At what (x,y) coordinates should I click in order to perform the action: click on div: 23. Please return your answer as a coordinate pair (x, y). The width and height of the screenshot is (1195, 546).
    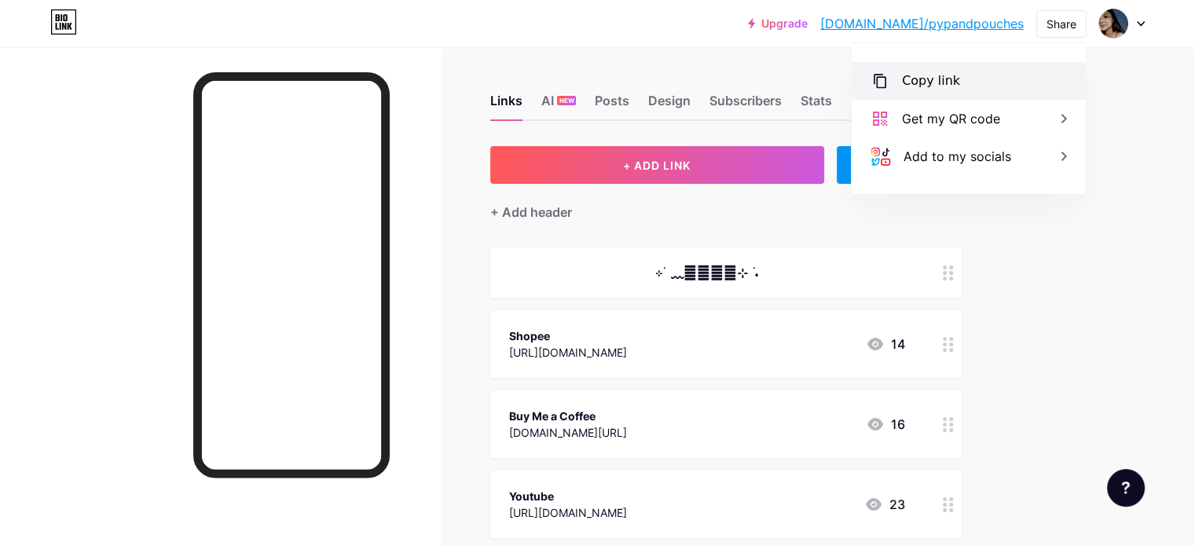
    Looking at the image, I should click on (884, 504).